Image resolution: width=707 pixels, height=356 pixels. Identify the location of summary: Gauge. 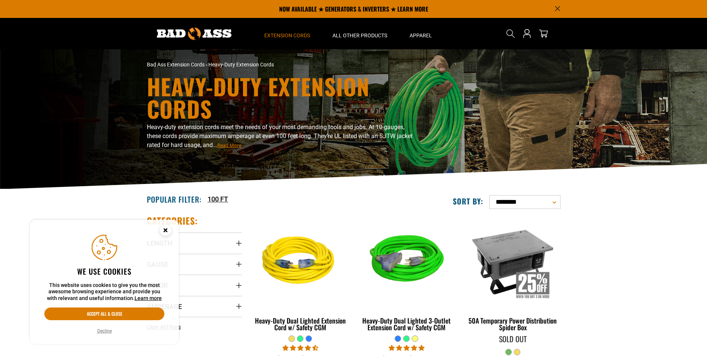
(194, 264).